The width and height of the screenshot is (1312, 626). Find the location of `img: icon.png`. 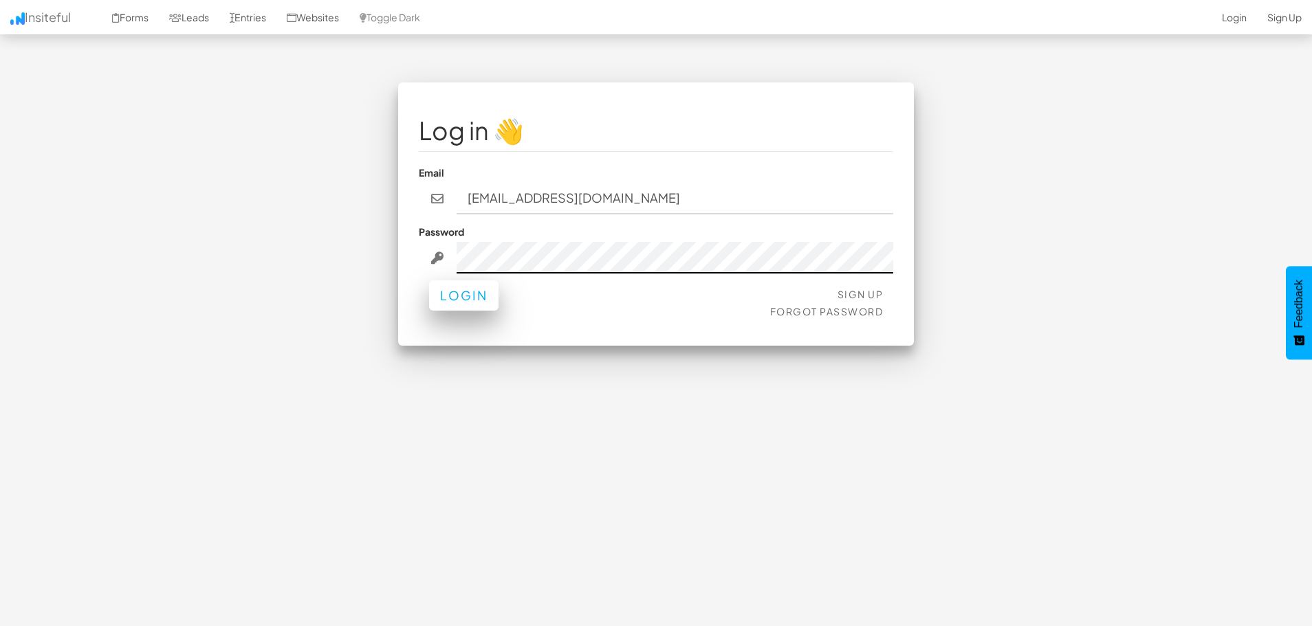

img: icon.png is located at coordinates (17, 19).